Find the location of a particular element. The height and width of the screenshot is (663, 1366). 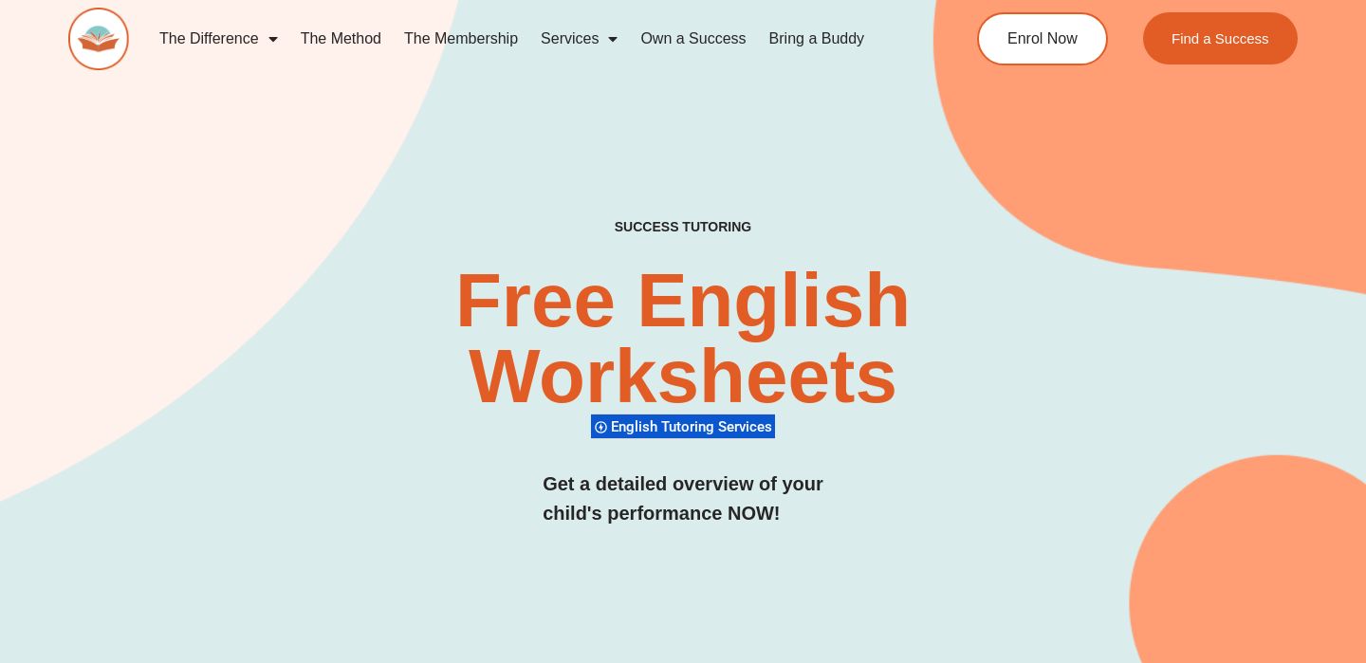

a: Find a Success is located at coordinates (1220, 38).